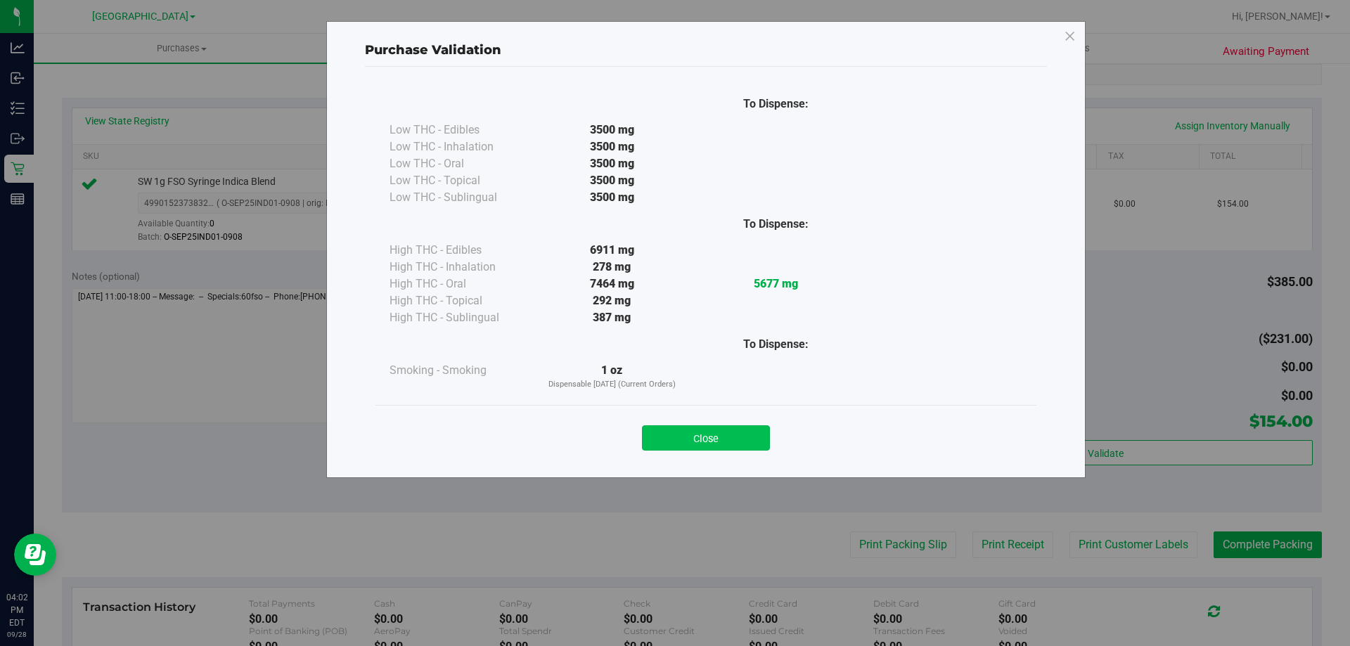 This screenshot has width=1350, height=646. I want to click on div: Smoking - Smoking, so click(460, 371).